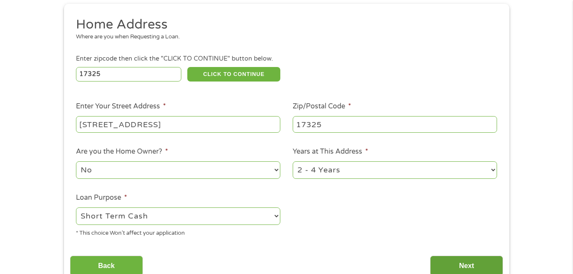 The image size is (573, 274). Describe the element at coordinates (234, 74) in the screenshot. I see `button: CLICK TO CONTINUE` at that location.